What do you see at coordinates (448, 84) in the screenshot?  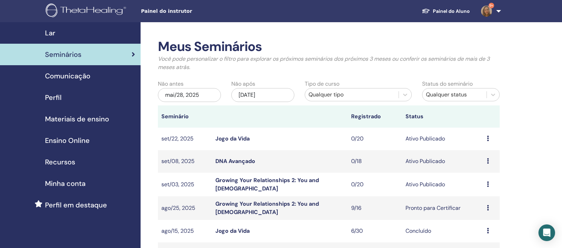 I see `label: Status do seminário` at bounding box center [448, 84].